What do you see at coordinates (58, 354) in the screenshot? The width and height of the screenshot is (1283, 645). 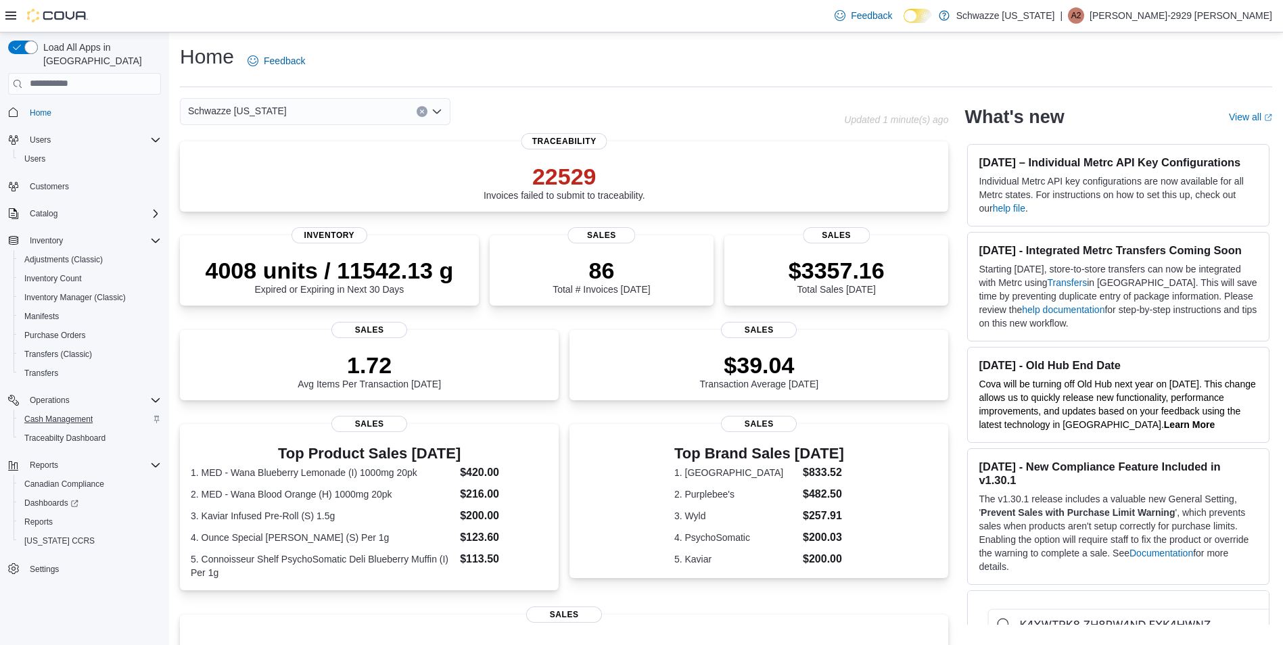 I see `span: Transfers (Classic)` at bounding box center [58, 354].